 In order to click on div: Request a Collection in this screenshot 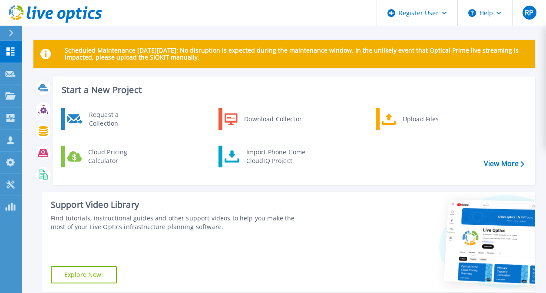, I will do `click(116, 119)`.